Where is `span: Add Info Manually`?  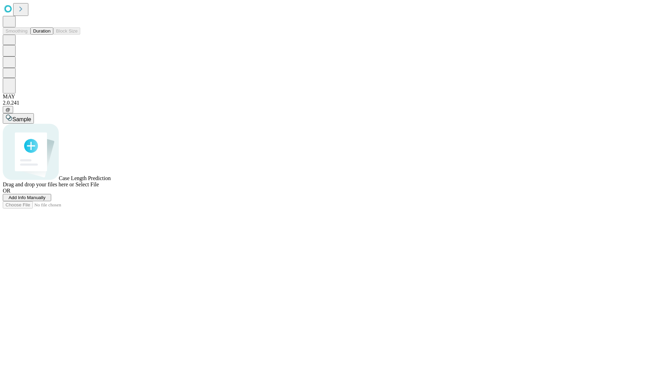 span: Add Info Manually is located at coordinates (27, 197).